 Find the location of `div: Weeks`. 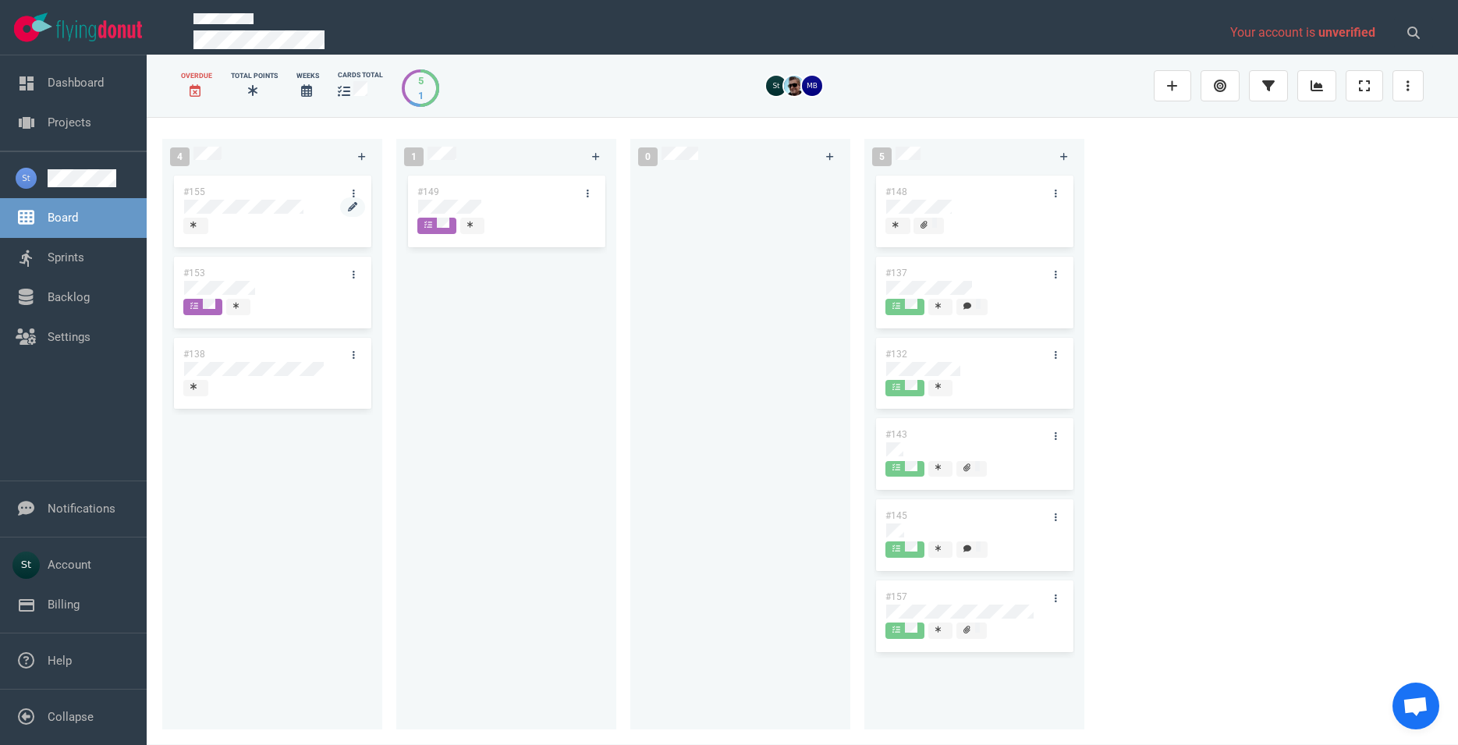

div: Weeks is located at coordinates (307, 76).